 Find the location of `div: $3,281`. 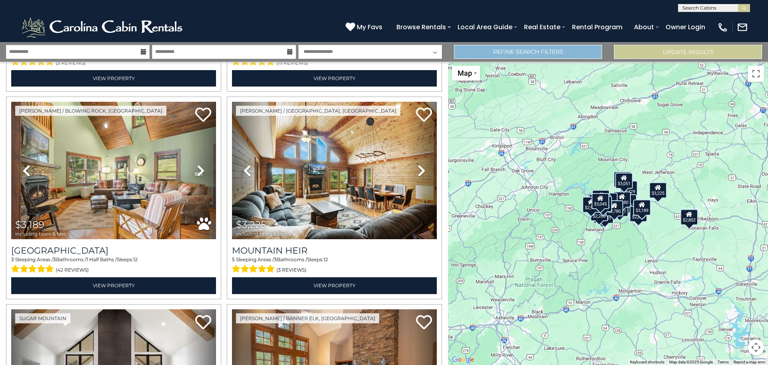

div: $3,281 is located at coordinates (605, 215).